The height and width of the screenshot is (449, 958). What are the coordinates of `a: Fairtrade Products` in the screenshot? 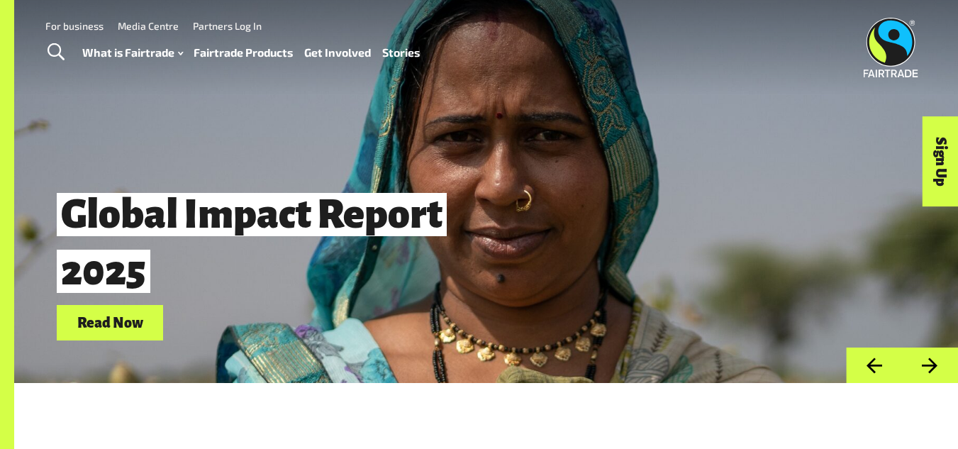 It's located at (243, 52).